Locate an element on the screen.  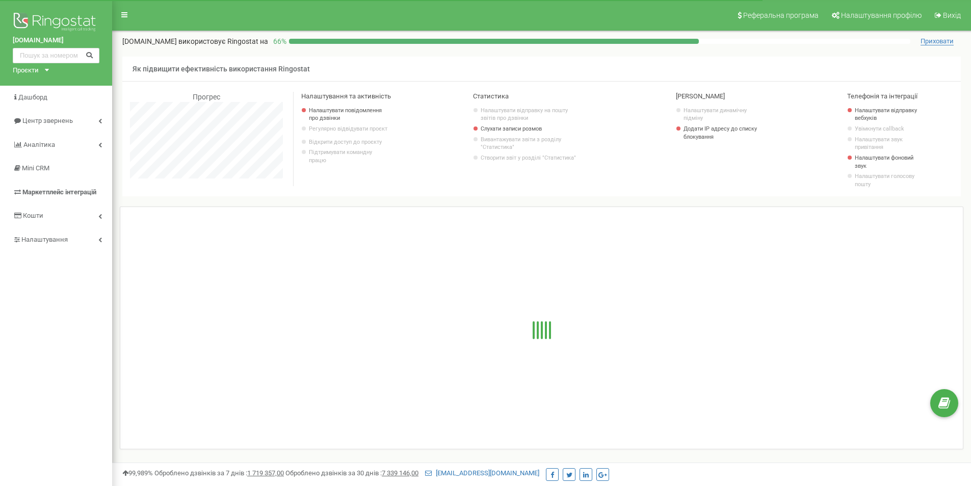
a: Додати IP адресу до списку блокування is located at coordinates (722, 132).